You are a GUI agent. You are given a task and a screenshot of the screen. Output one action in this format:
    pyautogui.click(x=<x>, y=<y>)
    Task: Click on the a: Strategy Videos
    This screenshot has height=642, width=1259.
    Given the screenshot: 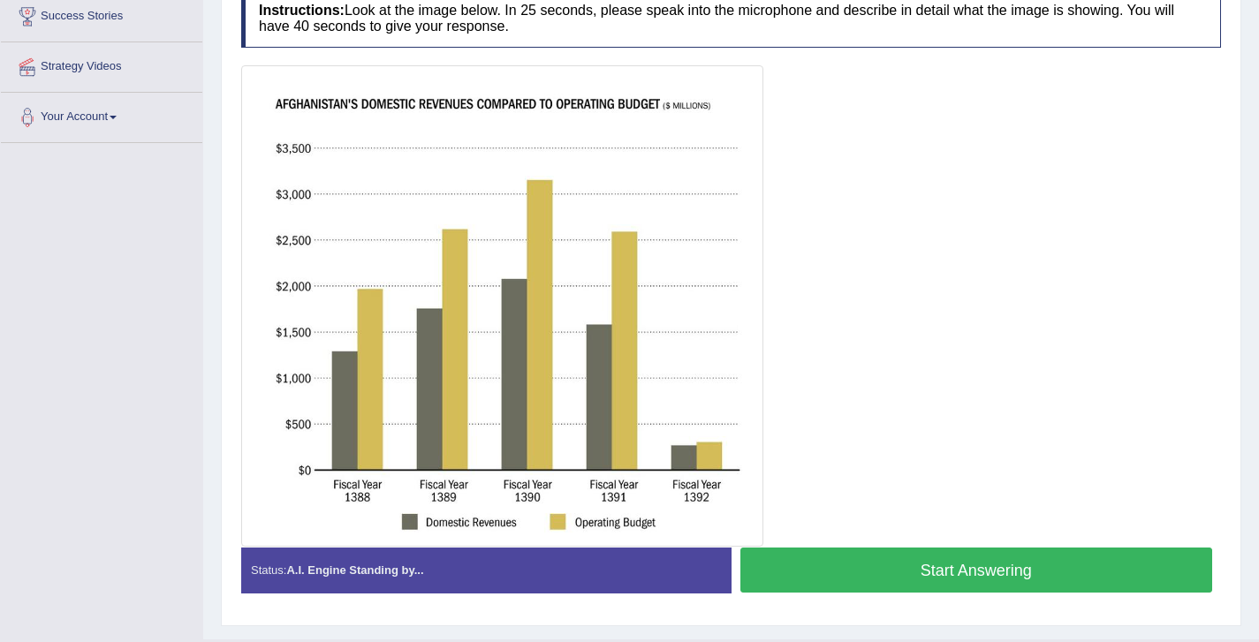 What is the action you would take?
    pyautogui.click(x=102, y=65)
    